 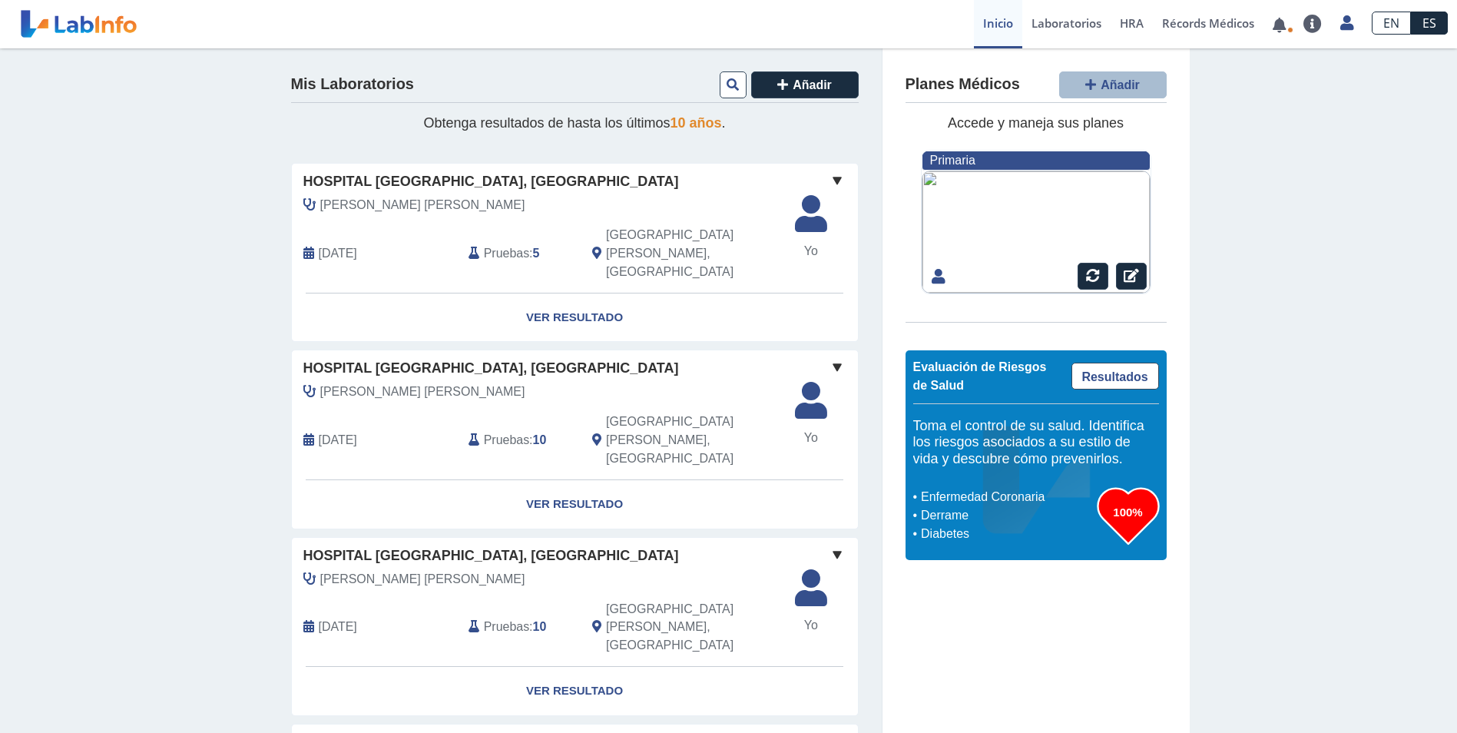 I want to click on span: 10 años, so click(x=696, y=123).